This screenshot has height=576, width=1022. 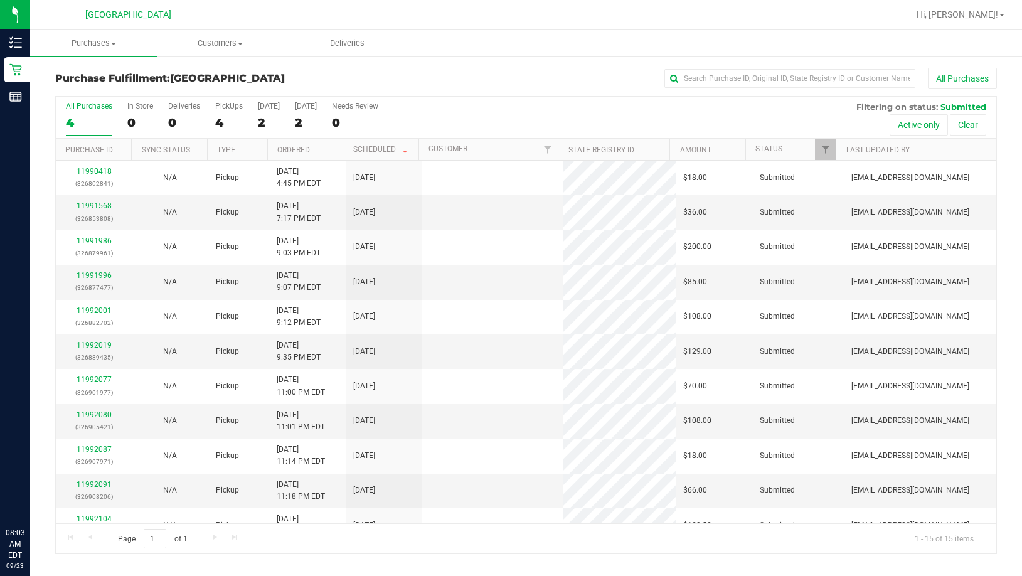 What do you see at coordinates (16, 97) in the screenshot?
I see `inline-svg: Reports` at bounding box center [16, 97].